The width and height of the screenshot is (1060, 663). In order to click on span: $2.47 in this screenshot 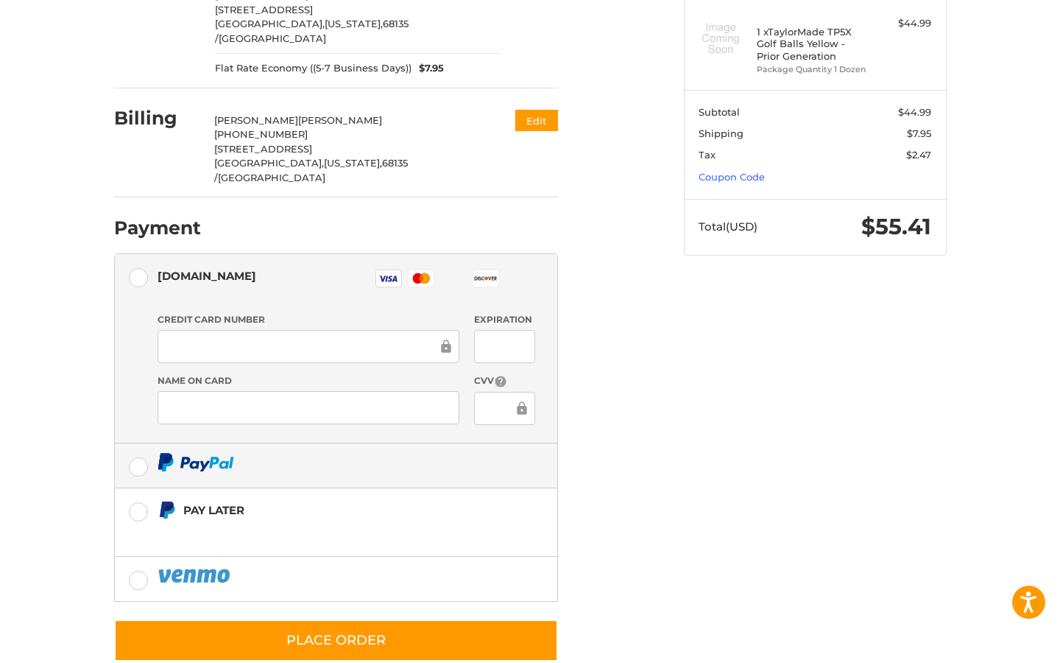, I will do `click(919, 155)`.